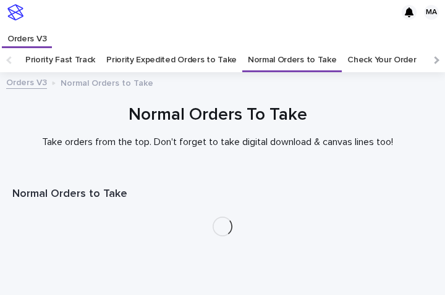 This screenshot has height=295, width=445. What do you see at coordinates (15, 12) in the screenshot?
I see `img: stacker-logo-s-only.png` at bounding box center [15, 12].